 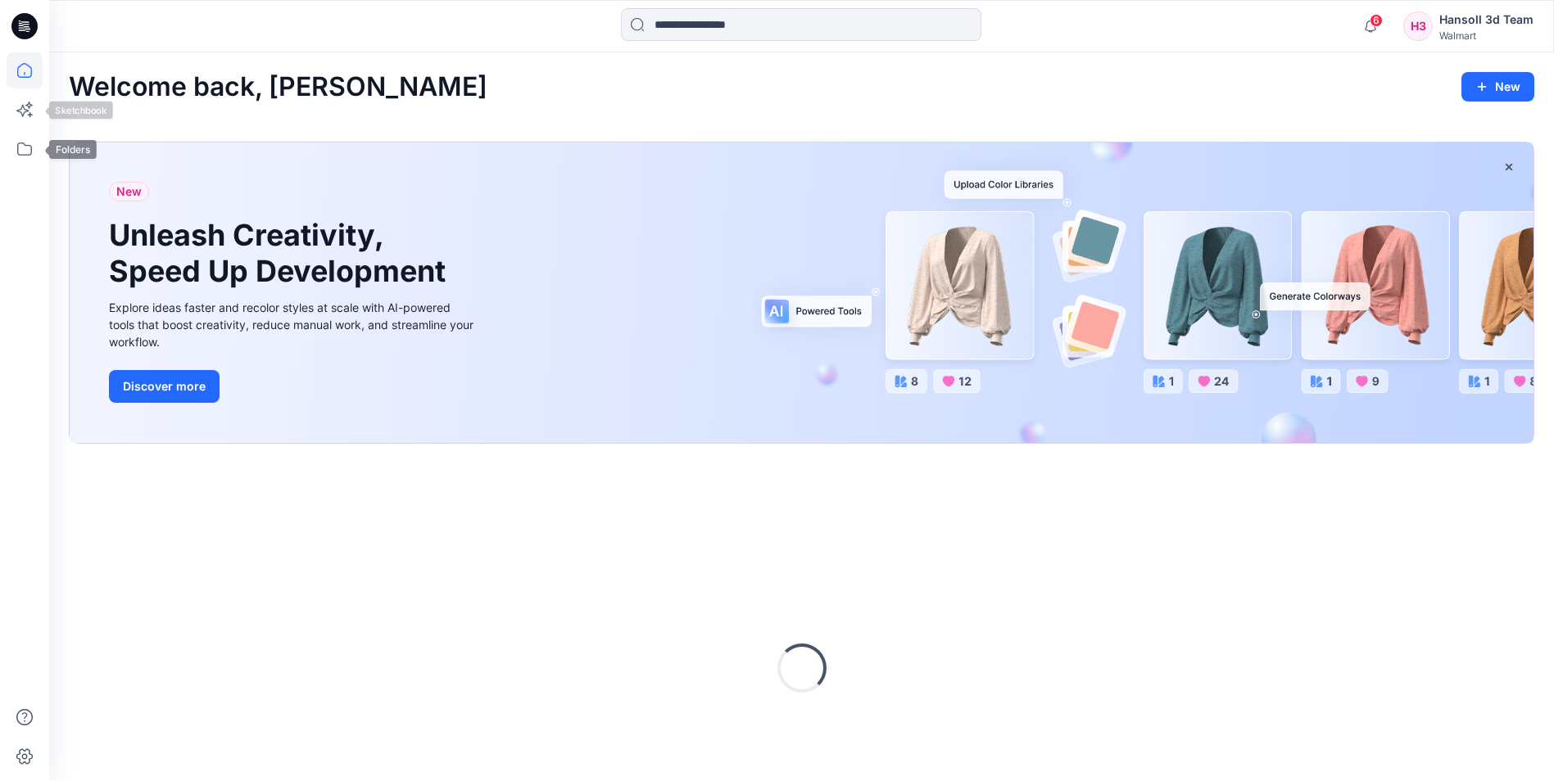 I want to click on div: Hansoll 3d Team, so click(x=1486, y=20).